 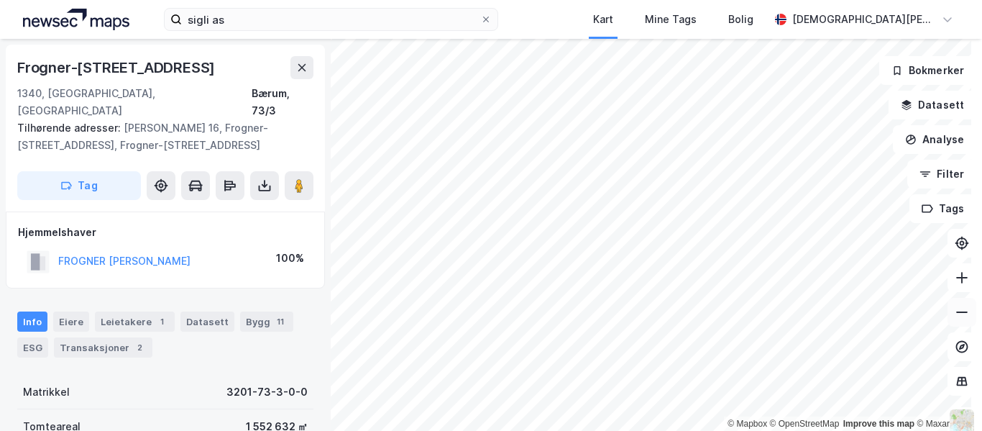 What do you see at coordinates (79, 186) in the screenshot?
I see `button: Tag` at bounding box center [79, 186].